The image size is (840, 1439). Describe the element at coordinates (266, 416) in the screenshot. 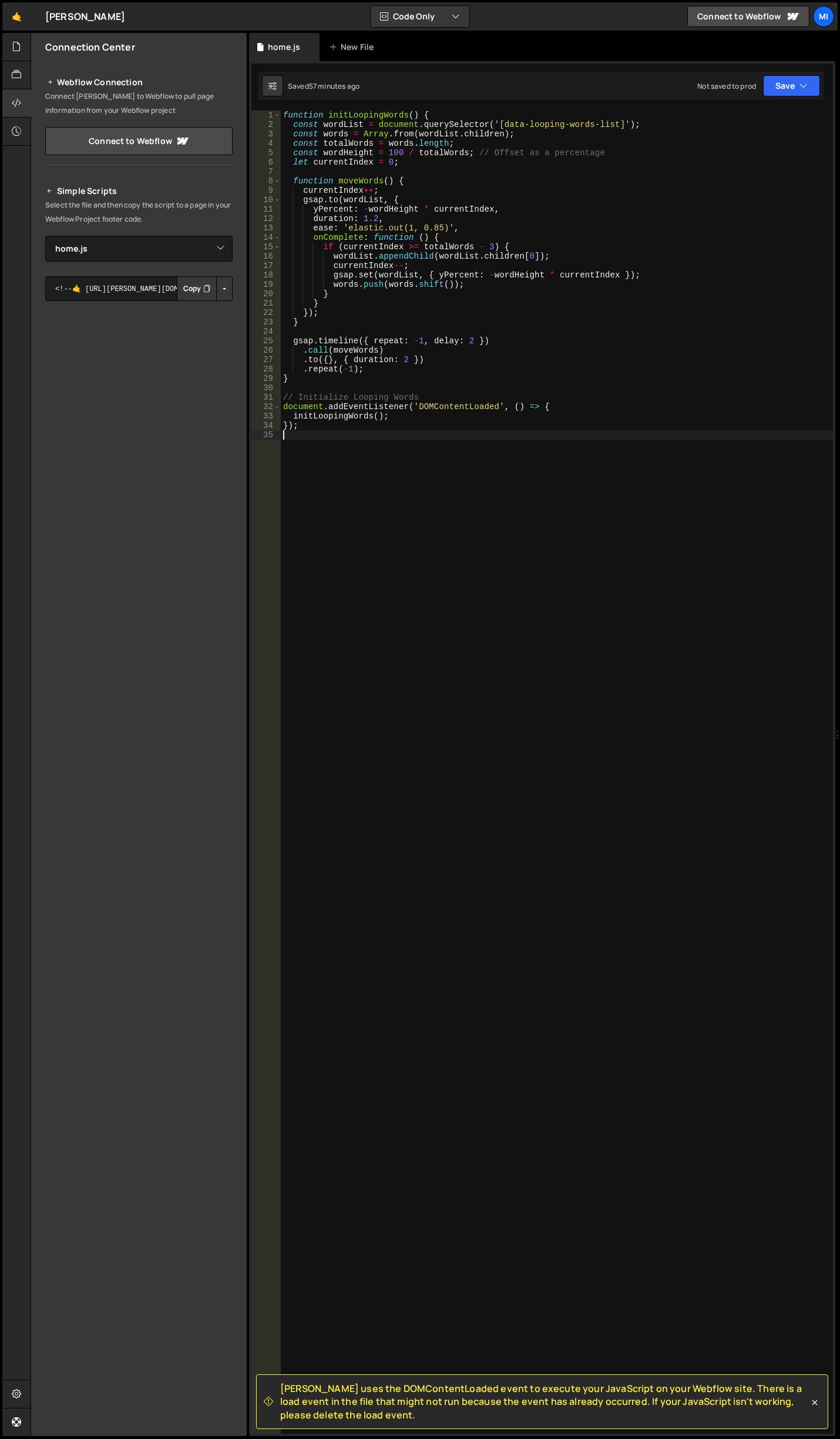

I see `div: 33` at that location.